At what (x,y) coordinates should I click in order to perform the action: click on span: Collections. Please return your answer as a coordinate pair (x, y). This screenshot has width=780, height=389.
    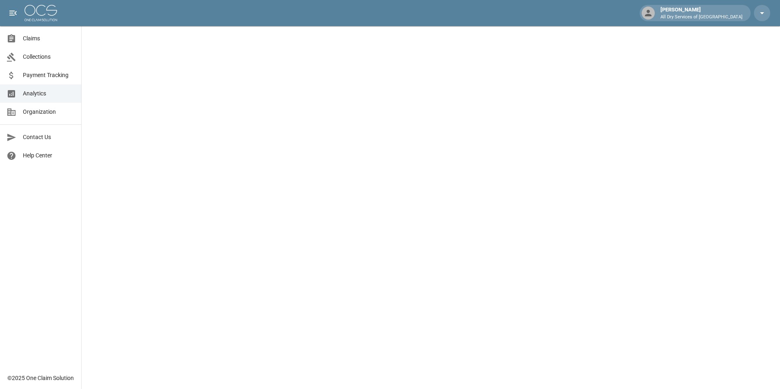
    Looking at the image, I should click on (49, 57).